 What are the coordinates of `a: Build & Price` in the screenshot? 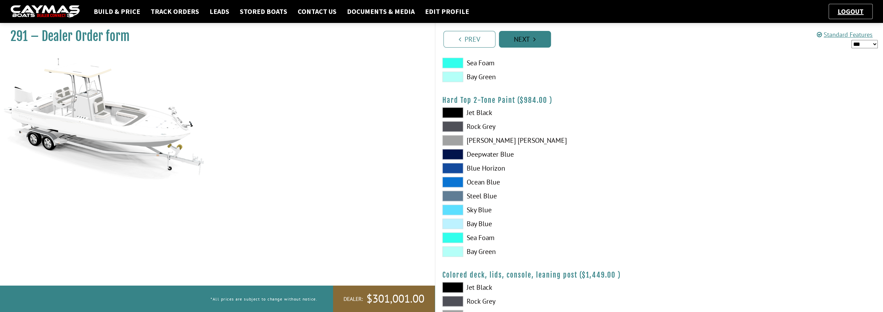 It's located at (117, 11).